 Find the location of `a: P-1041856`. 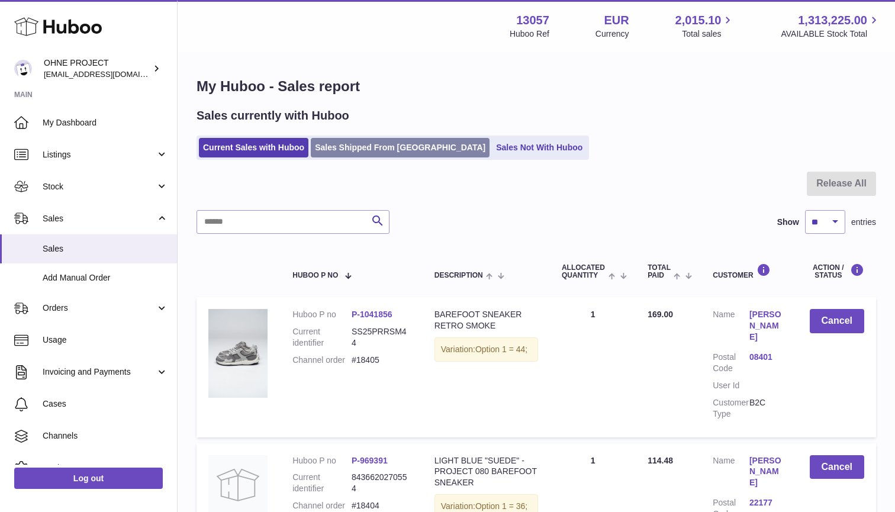

a: P-1041856 is located at coordinates (372, 314).